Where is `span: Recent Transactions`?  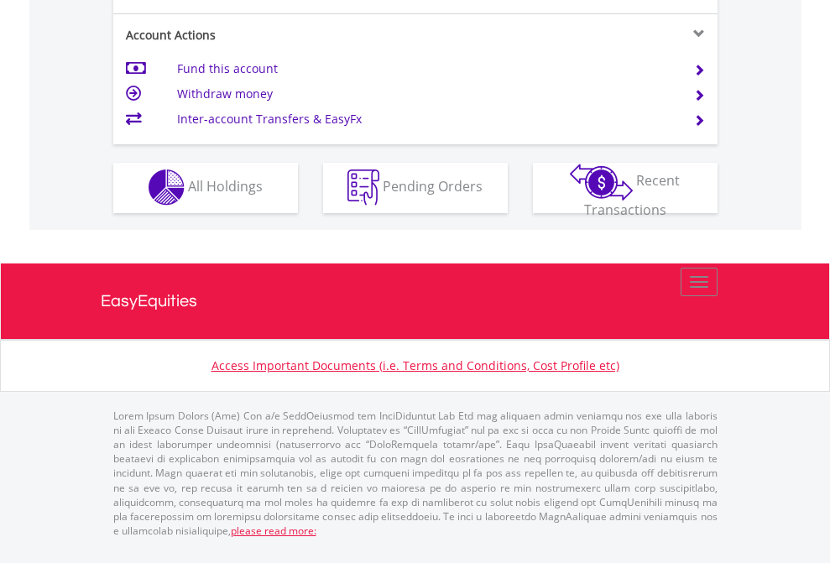
span: Recent Transactions is located at coordinates (632, 195).